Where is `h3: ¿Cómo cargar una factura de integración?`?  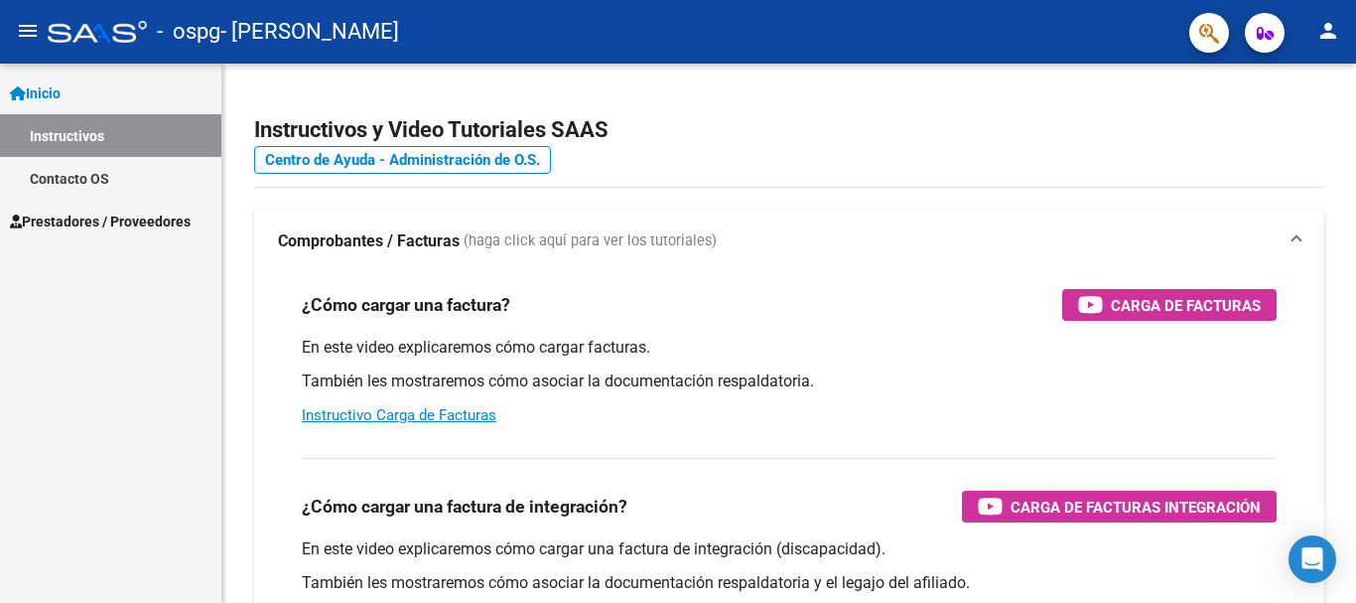 h3: ¿Cómo cargar una factura de integración? is located at coordinates (465, 506).